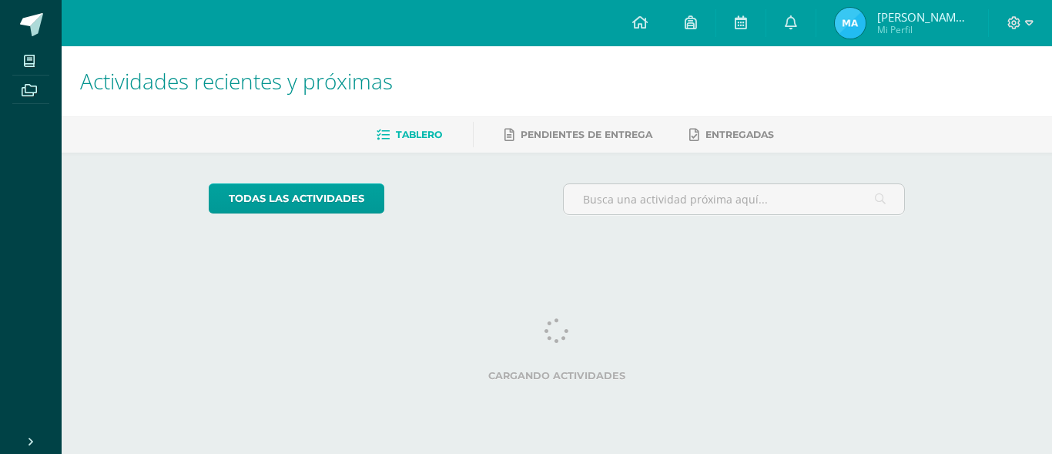 This screenshot has width=1052, height=454. Describe the element at coordinates (923, 29) in the screenshot. I see `span: Mi Perfil` at that location.